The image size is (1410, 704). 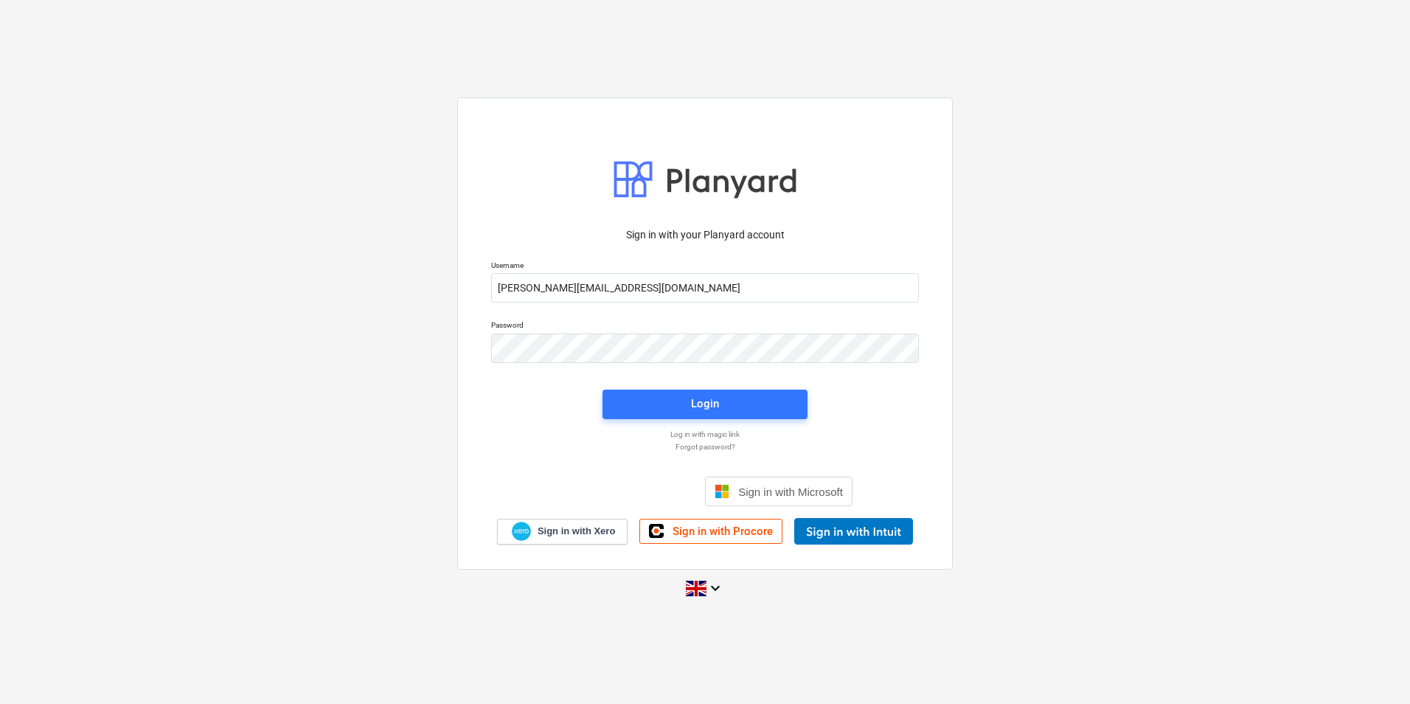 I want to click on a: Sign in with Xero, so click(x=563, y=531).